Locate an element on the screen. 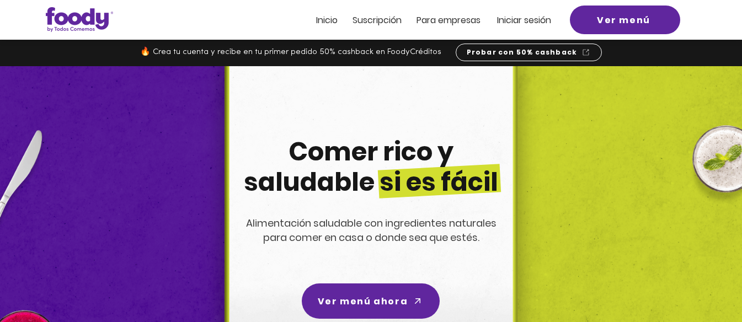 The image size is (742, 322). a: Suscripción is located at coordinates (377, 20).